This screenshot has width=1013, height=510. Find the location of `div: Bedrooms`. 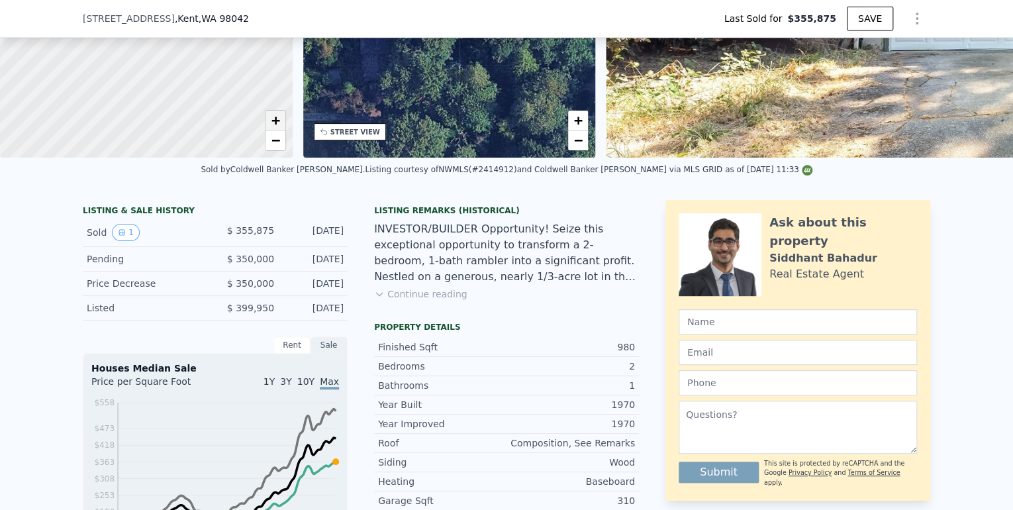

div: Bedrooms is located at coordinates (442, 366).